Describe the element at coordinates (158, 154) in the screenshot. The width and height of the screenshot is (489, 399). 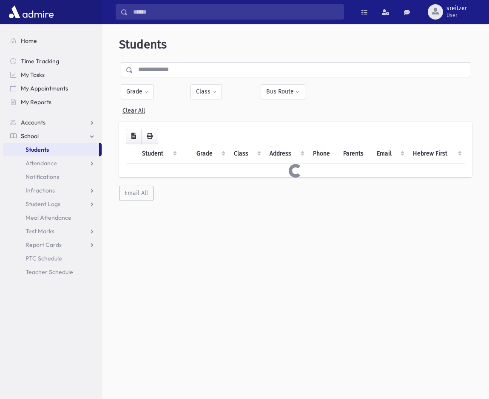
I see `th: Student` at that location.